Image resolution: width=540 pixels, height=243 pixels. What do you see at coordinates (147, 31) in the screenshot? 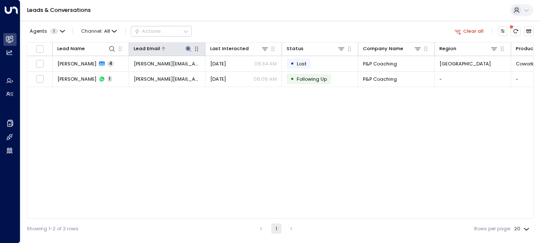
I see `div: Actions` at bounding box center [147, 31].